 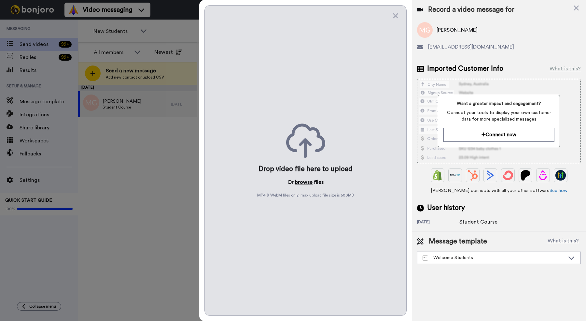 I want to click on span: Imported Customer Info, so click(x=465, y=69).